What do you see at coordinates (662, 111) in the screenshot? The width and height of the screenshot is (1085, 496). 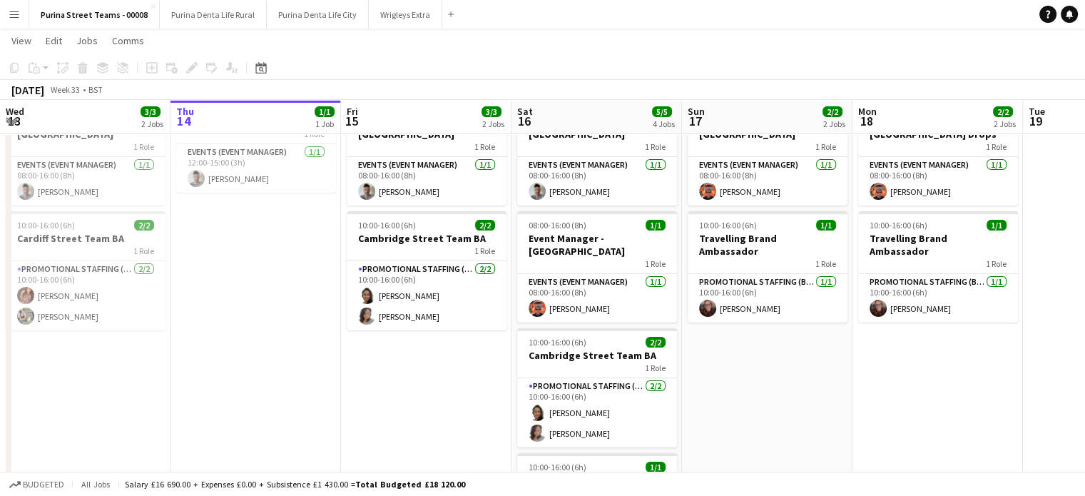 I see `span: 5/5` at bounding box center [662, 111].